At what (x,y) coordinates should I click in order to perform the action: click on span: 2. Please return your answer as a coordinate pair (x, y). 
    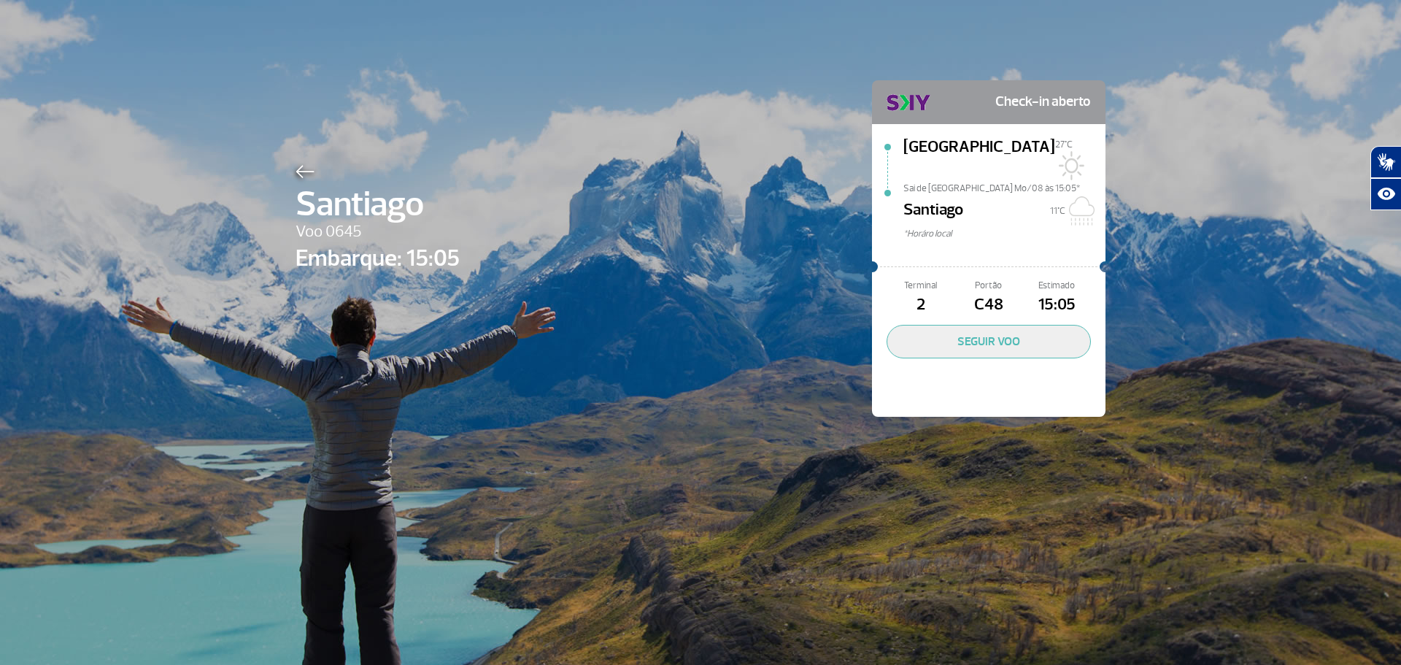
    Looking at the image, I should click on (920, 305).